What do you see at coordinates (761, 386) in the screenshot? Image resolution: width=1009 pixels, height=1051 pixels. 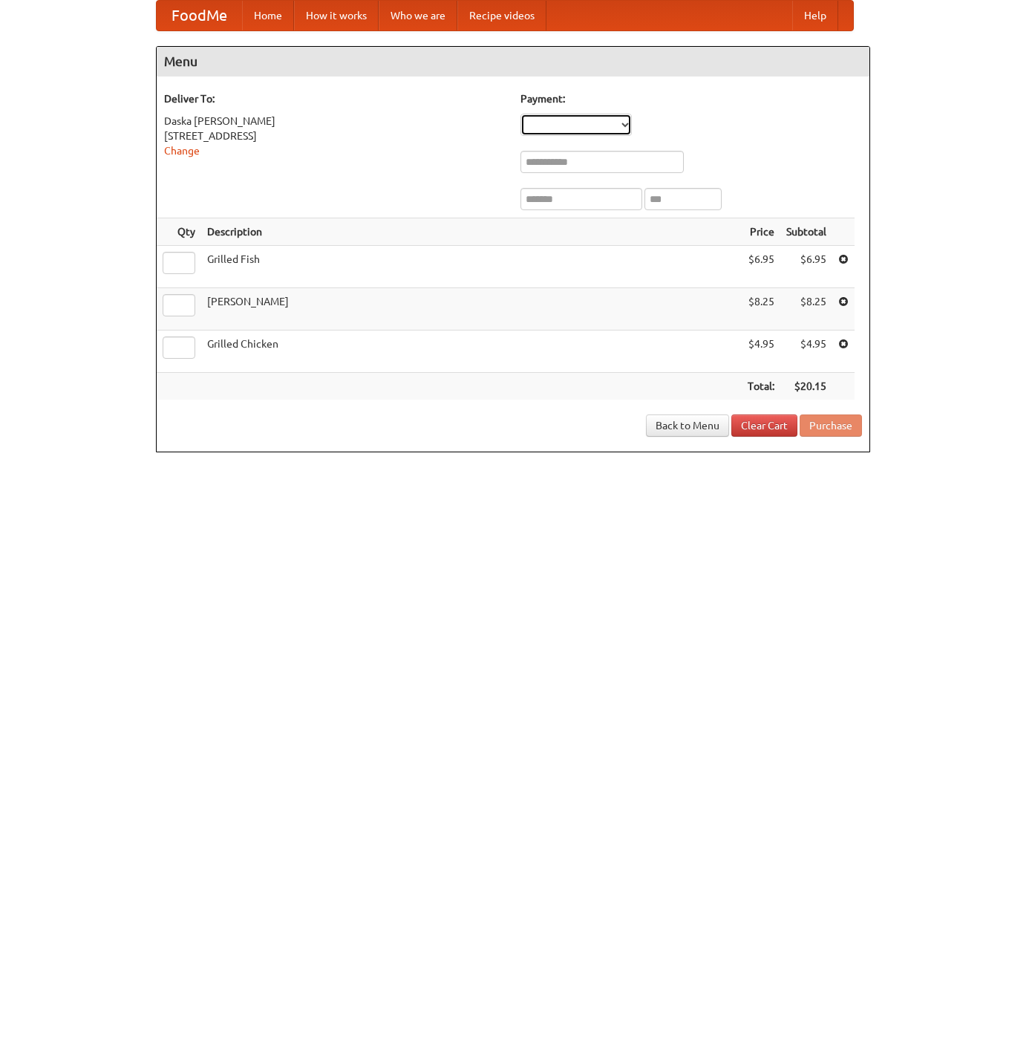 I see `th: Total:` at bounding box center [761, 386].